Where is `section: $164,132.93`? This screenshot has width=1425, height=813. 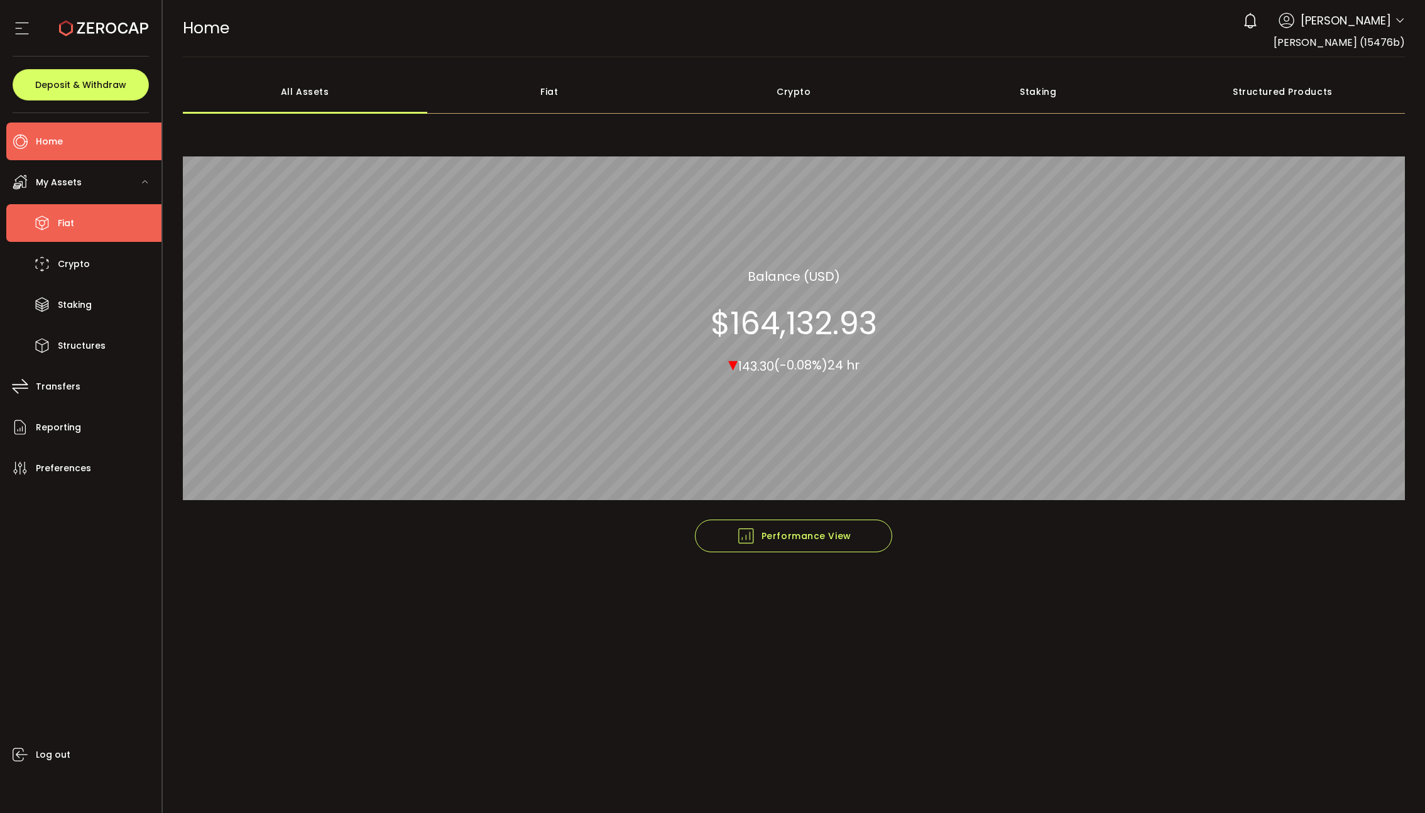
section: $164,132.93 is located at coordinates (793, 323).